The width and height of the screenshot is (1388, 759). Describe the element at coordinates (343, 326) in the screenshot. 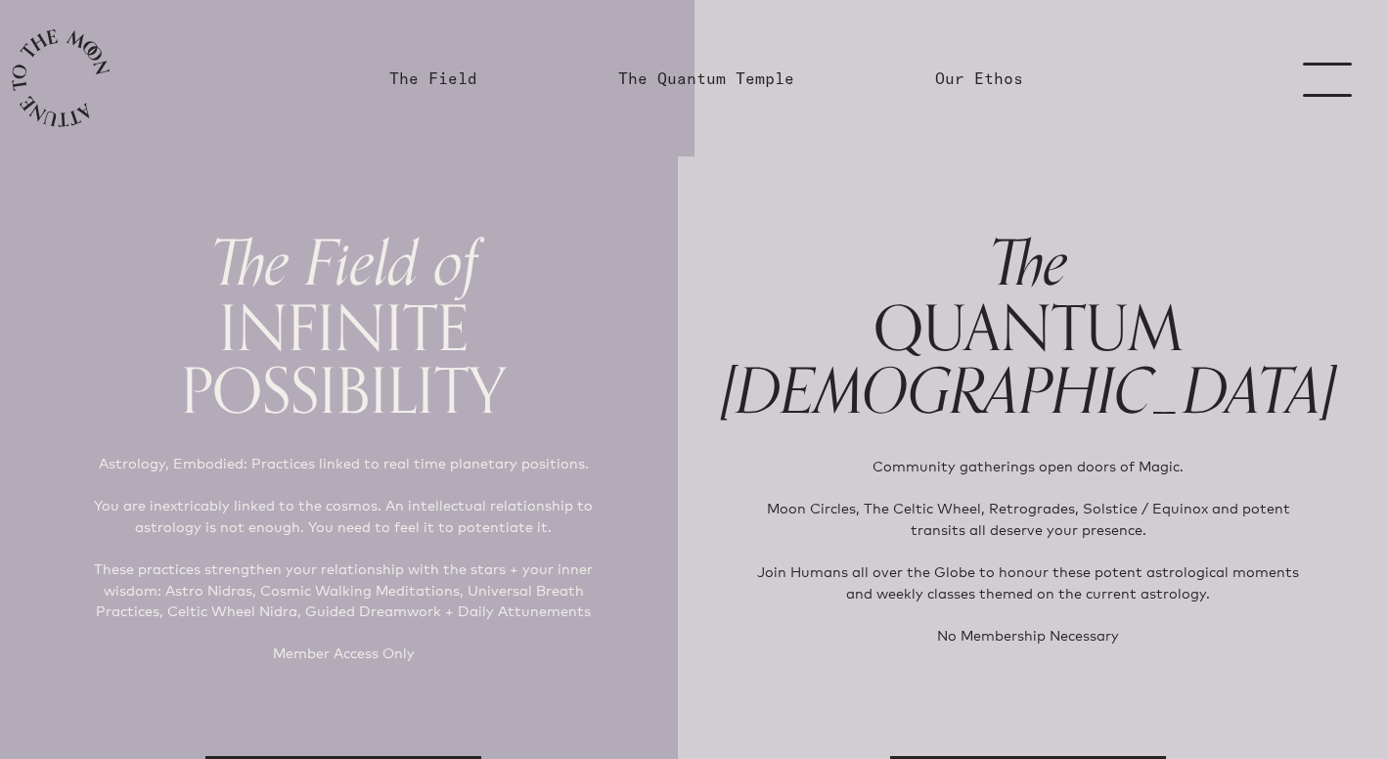

I see `h1: INFINITE POSSIBILITY` at that location.